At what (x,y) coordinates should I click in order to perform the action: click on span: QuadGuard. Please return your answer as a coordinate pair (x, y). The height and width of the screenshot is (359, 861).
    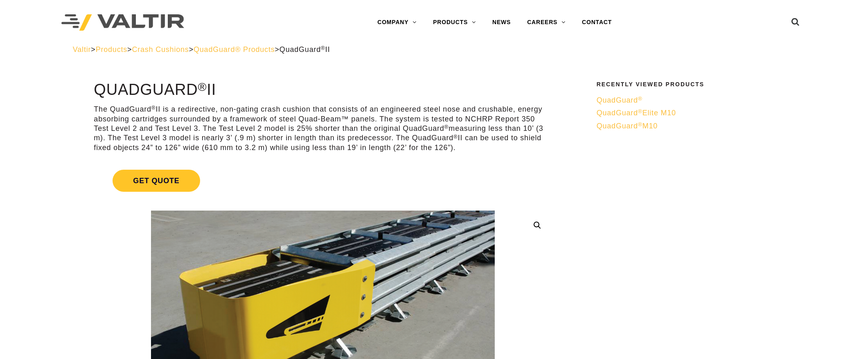
    Looking at the image, I should click on (620, 100).